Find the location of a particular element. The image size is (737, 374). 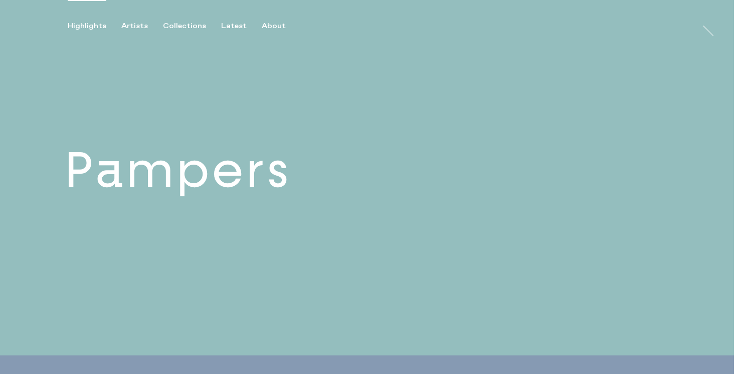

button: Latest is located at coordinates (241, 26).